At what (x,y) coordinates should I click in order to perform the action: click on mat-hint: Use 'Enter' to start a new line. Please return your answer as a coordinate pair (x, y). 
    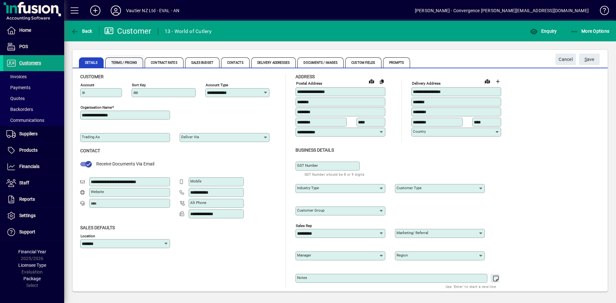
    Looking at the image, I should click on (470, 286).